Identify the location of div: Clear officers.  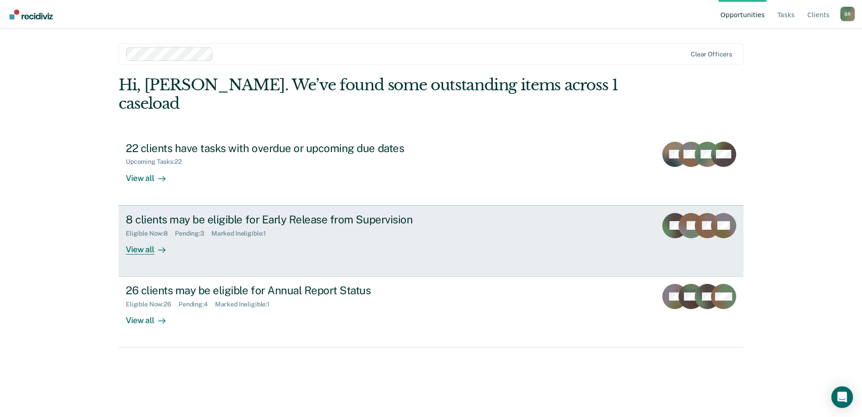
(712, 54).